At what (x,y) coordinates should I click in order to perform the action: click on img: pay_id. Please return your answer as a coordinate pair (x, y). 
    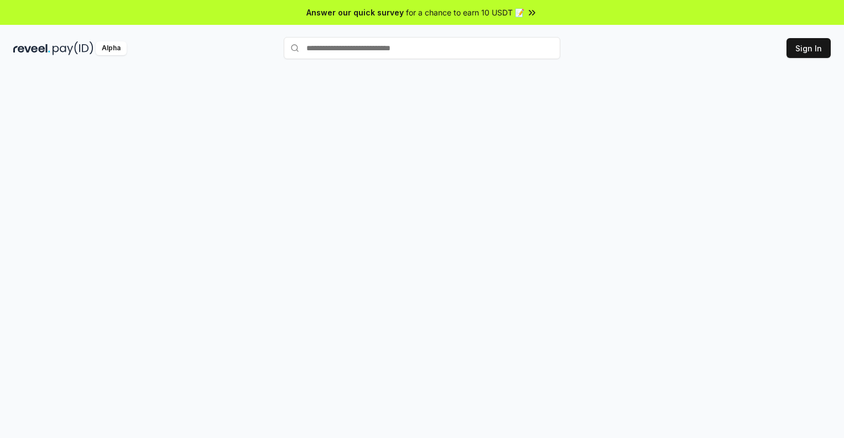
    Looking at the image, I should click on (73, 48).